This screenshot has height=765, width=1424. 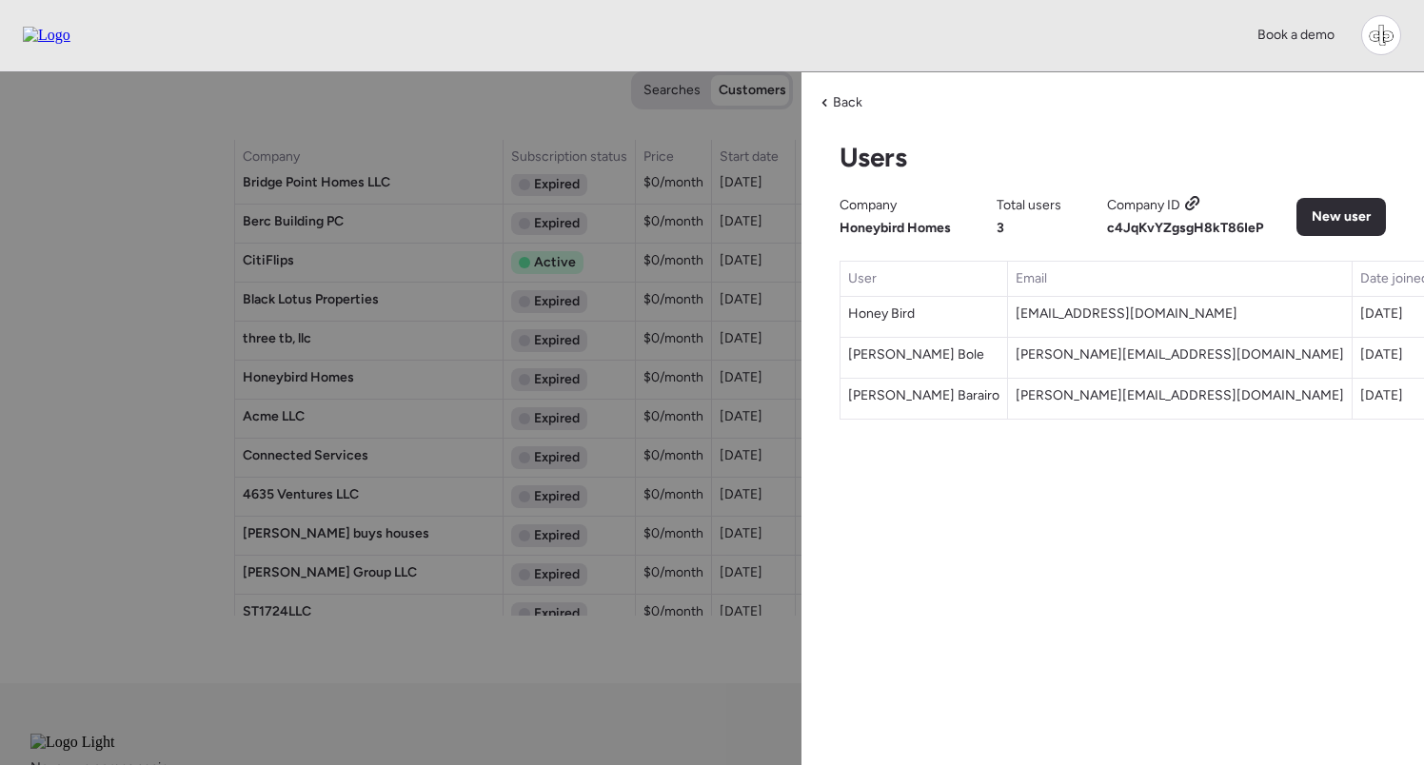 What do you see at coordinates (1143, 206) in the screenshot?
I see `span: Company ID` at bounding box center [1143, 206].